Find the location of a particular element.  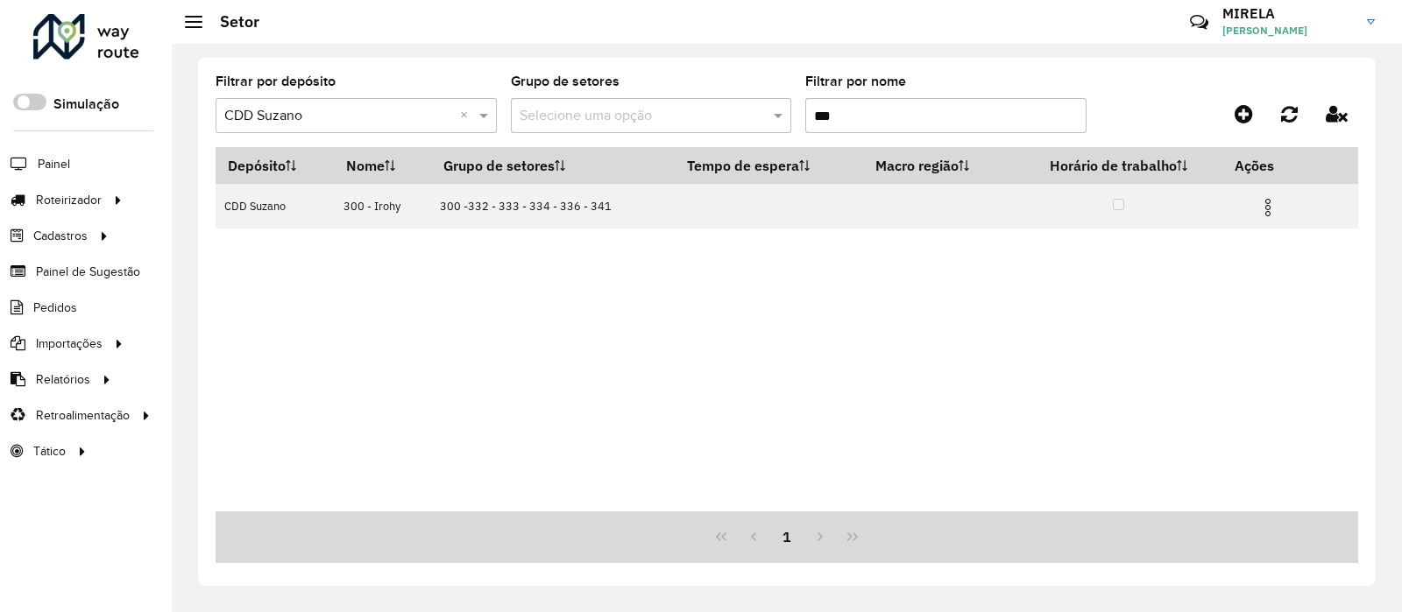

h2: Setor is located at coordinates (230, 22).